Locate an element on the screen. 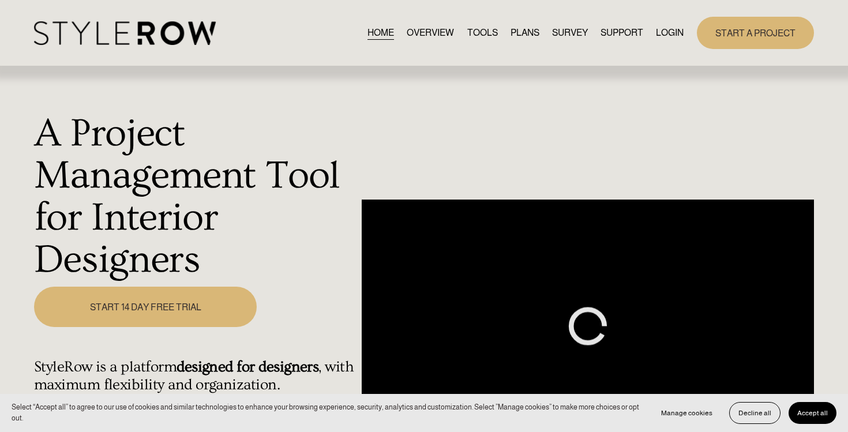  button: Accept all is located at coordinates (812, 413).